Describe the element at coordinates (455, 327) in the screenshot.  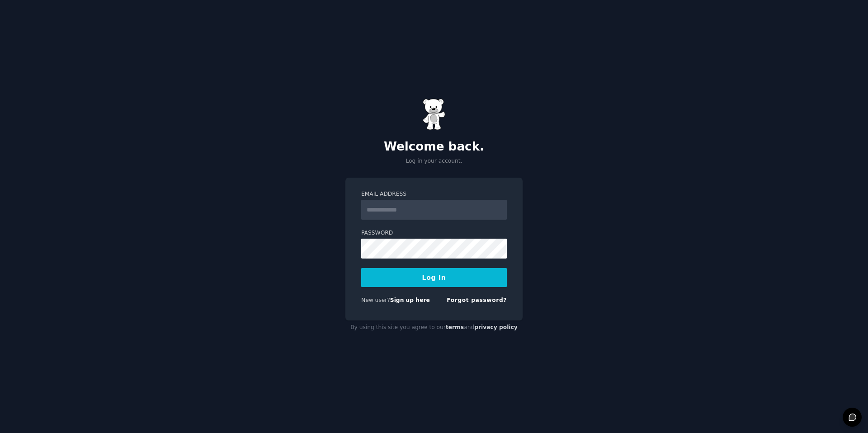
I see `a: terms` at that location.